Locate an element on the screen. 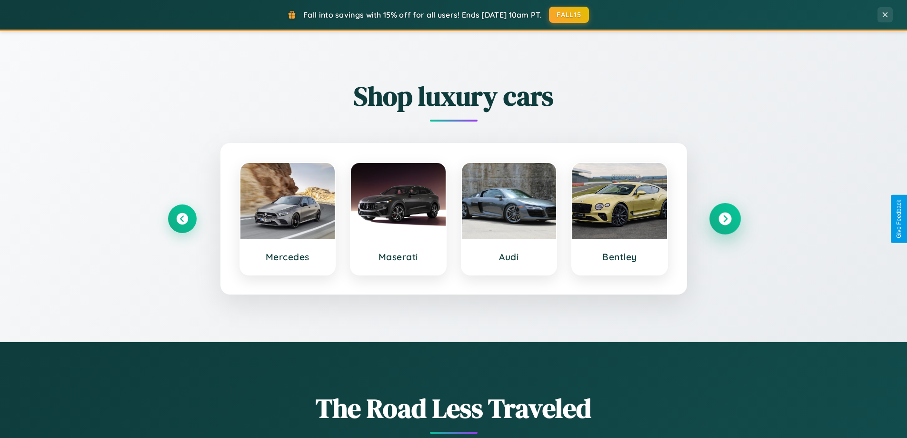 The width and height of the screenshot is (907, 438). h3: Bentley is located at coordinates (619, 257).